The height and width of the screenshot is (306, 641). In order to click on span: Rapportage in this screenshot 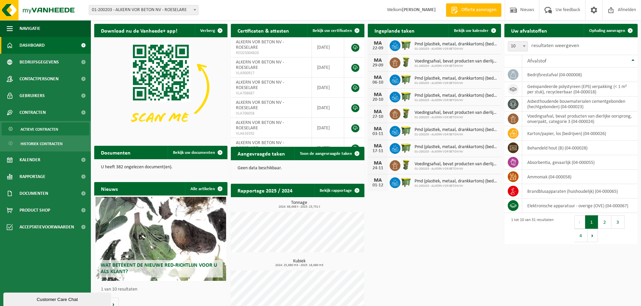, I will do `click(32, 177)`.